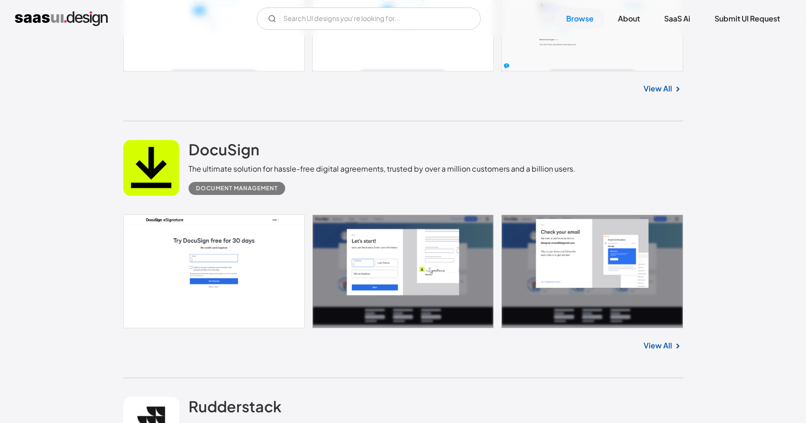 This screenshot has height=423, width=806. What do you see at coordinates (369, 19) in the screenshot?
I see `form: Email Form` at bounding box center [369, 19].